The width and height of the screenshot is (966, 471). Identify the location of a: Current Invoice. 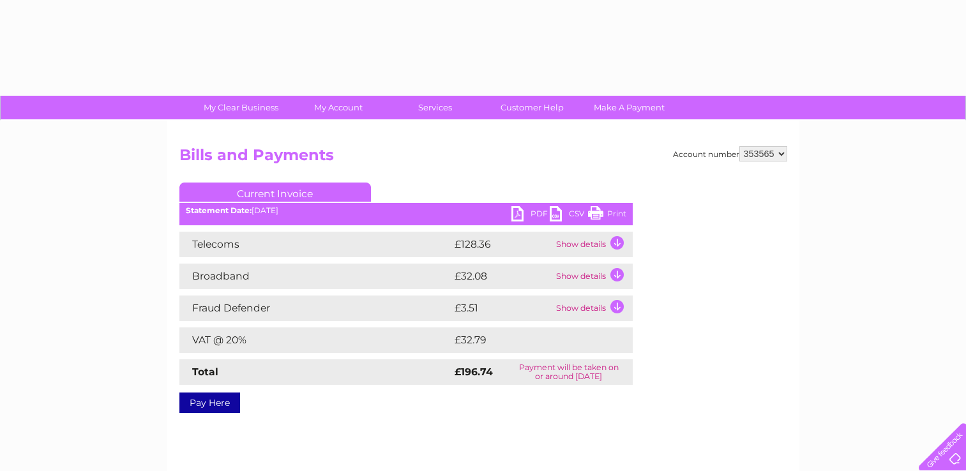
(275, 192).